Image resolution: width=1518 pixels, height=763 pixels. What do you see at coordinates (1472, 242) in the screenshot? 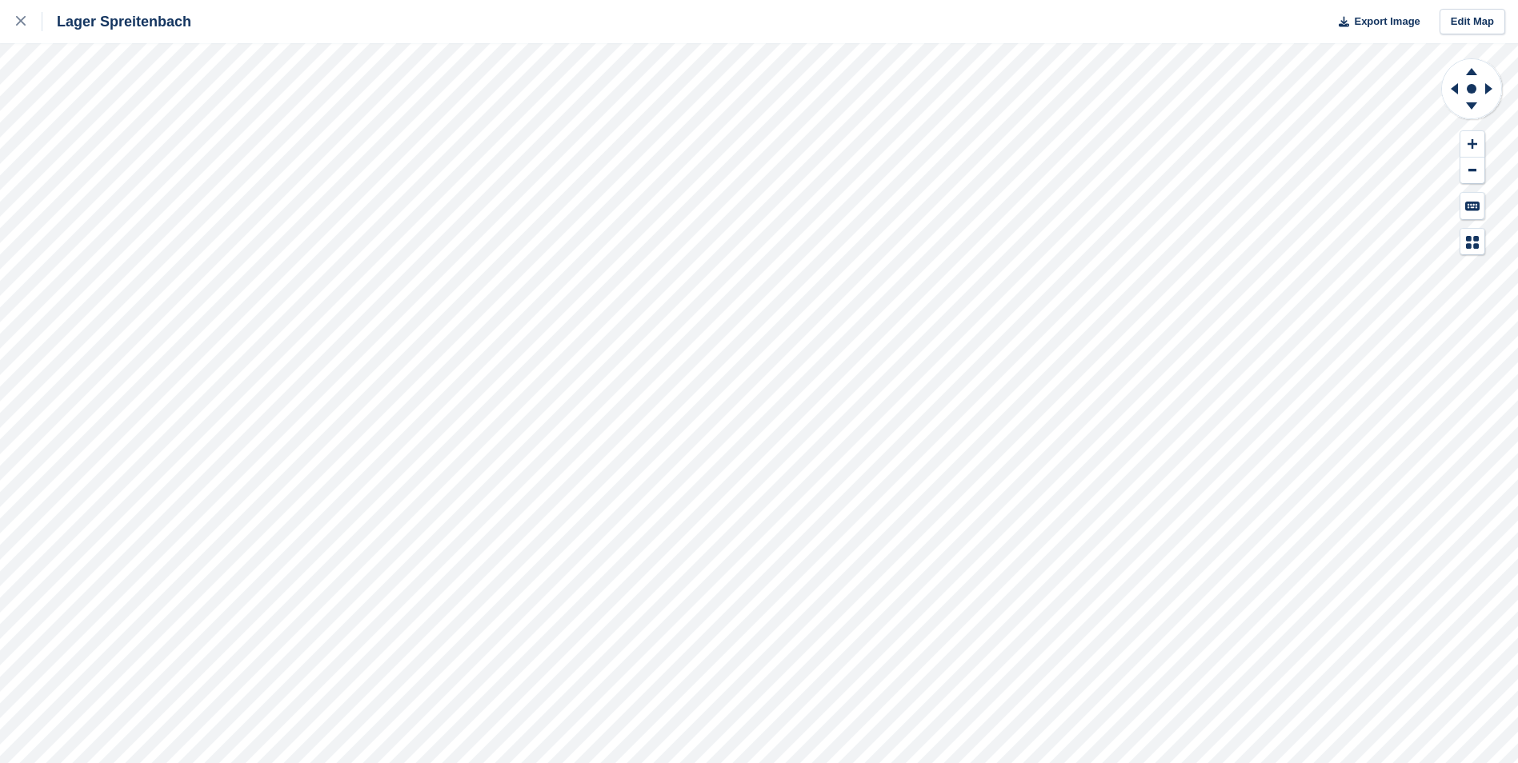
I see `button: Map Legend` at bounding box center [1472, 242].